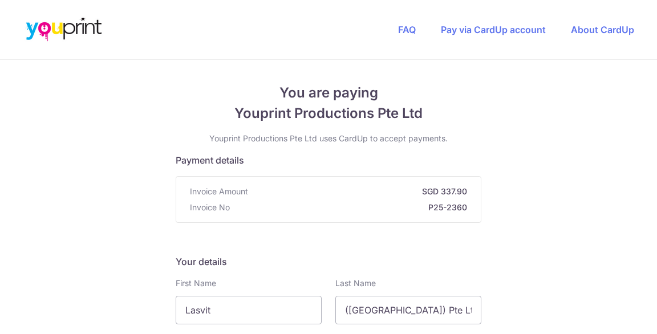  I want to click on label: Last Name, so click(355, 283).